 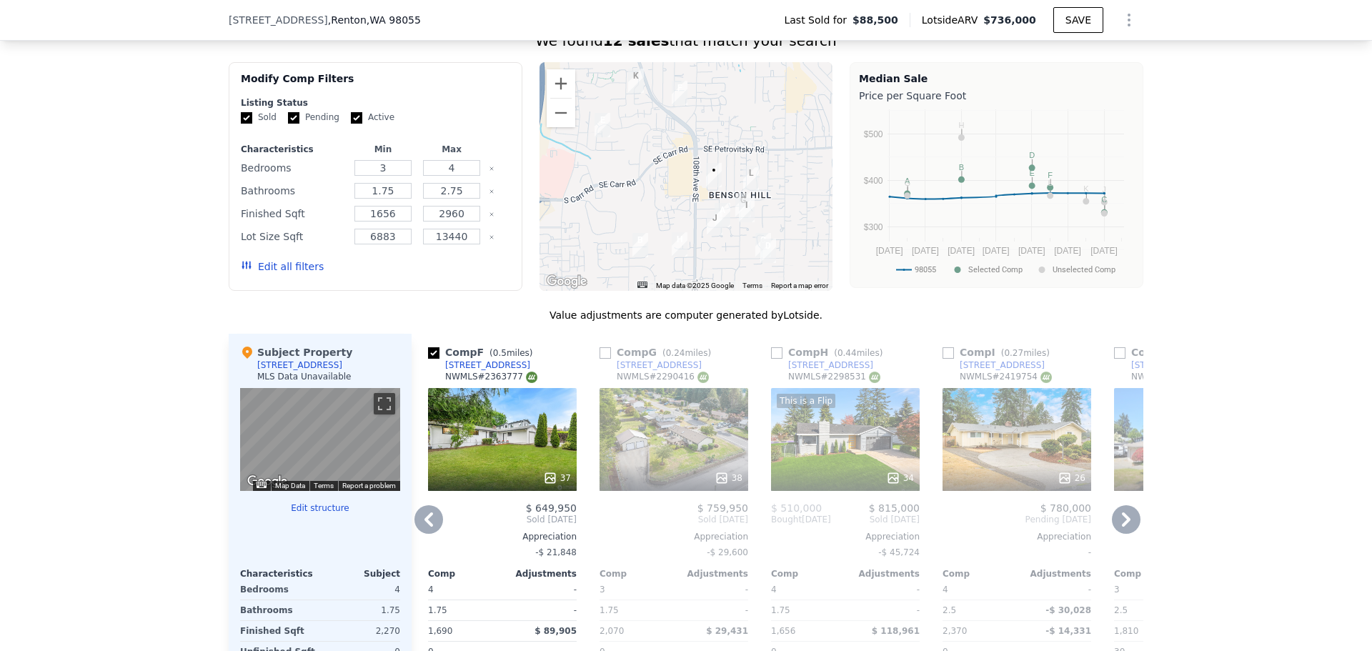 What do you see at coordinates (751, 178) in the screenshot?
I see `div: 11304 SE 179th St` at bounding box center [751, 178].